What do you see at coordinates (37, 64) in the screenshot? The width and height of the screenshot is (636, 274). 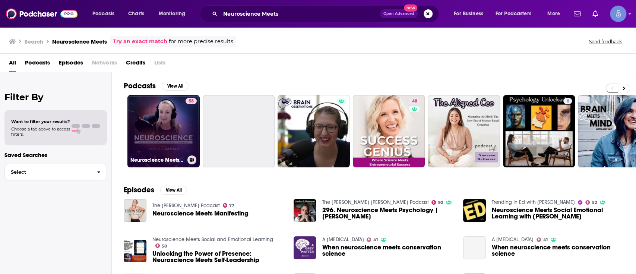 I see `a: Podcasts` at bounding box center [37, 64].